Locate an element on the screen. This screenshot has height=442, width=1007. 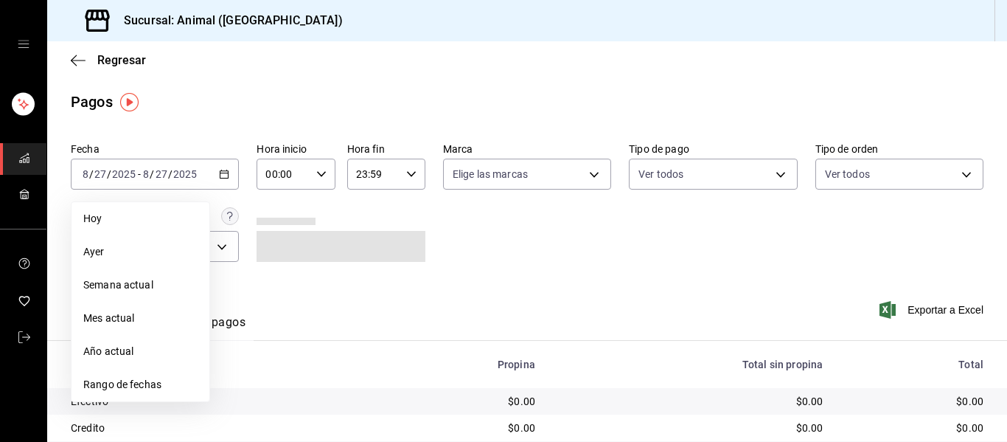
label: Hora inicio is located at coordinates (296, 149).